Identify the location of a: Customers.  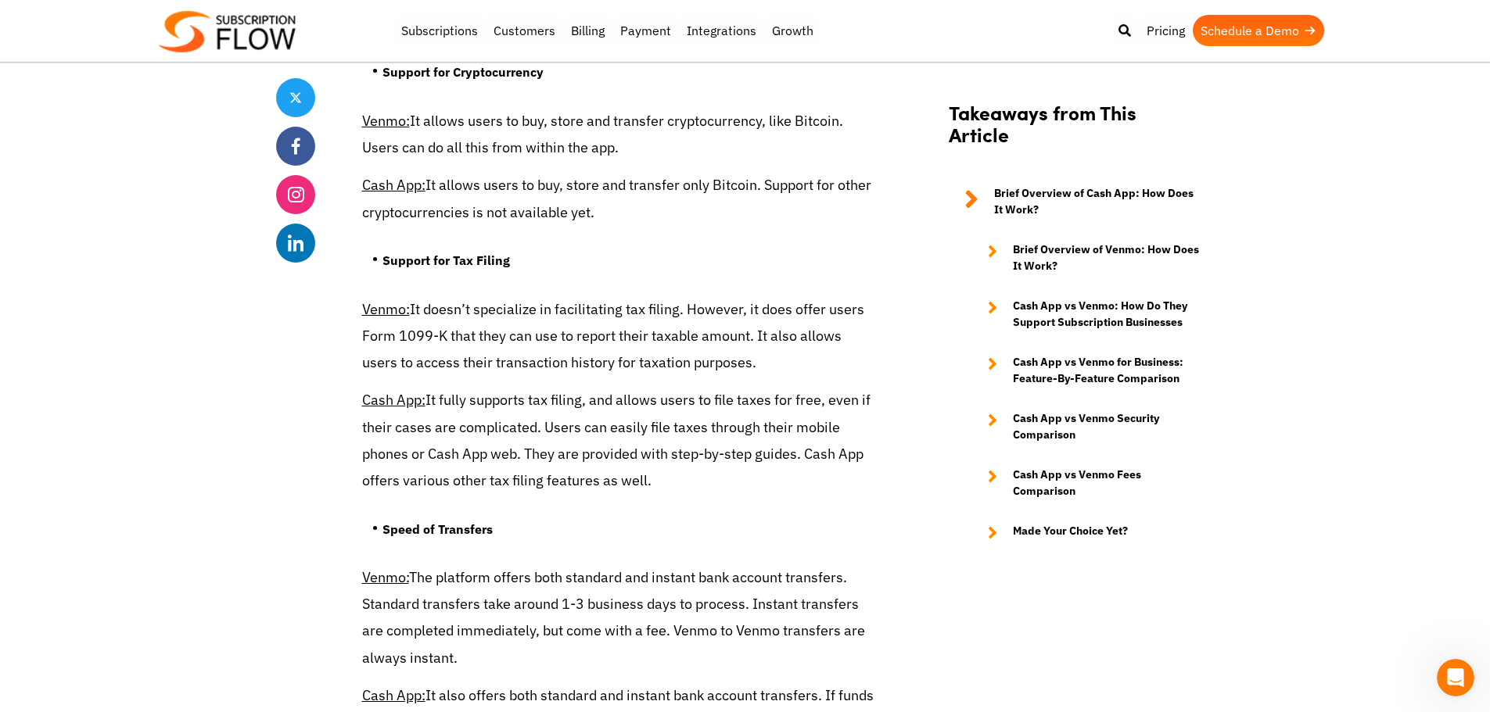
(524, 30).